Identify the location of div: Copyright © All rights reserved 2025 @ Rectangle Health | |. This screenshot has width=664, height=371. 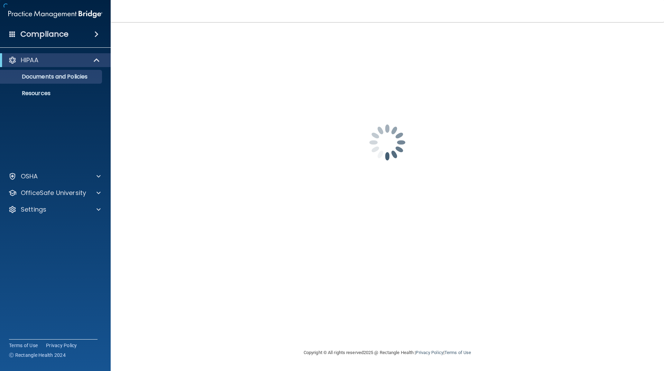
(388, 353).